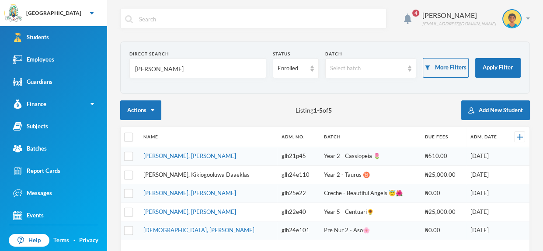 This screenshot has height=251, width=543. I want to click on b: 1, so click(315, 110).